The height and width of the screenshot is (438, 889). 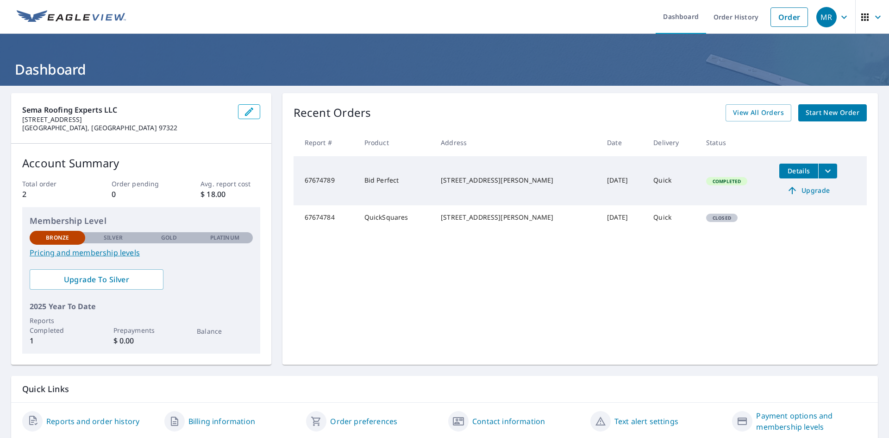 I want to click on p: Order pending, so click(x=141, y=183).